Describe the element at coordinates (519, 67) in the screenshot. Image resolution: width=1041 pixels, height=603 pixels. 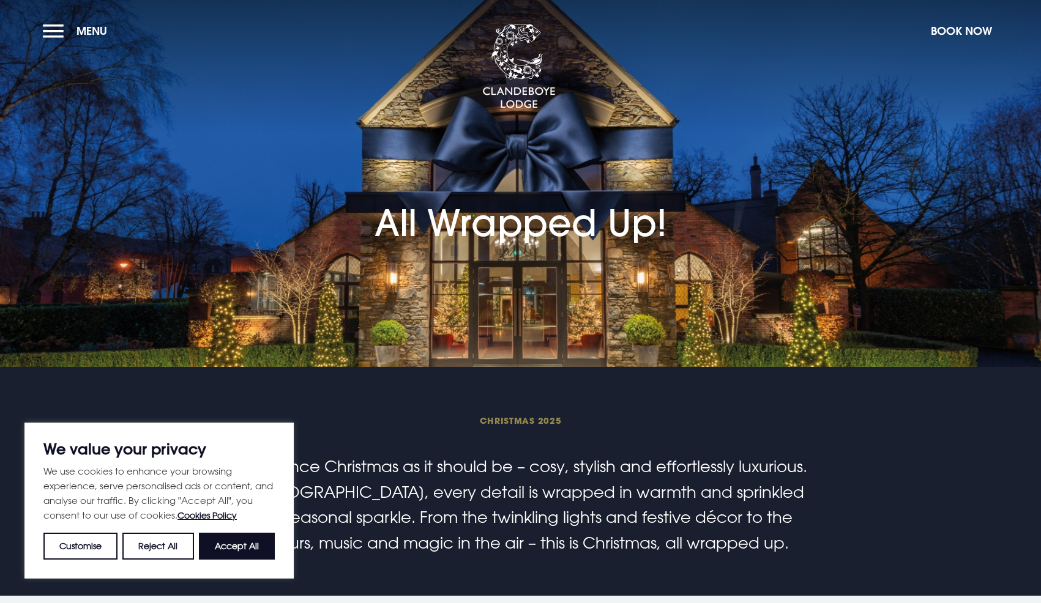
I see `img: Clandeboye Lodge` at that location.